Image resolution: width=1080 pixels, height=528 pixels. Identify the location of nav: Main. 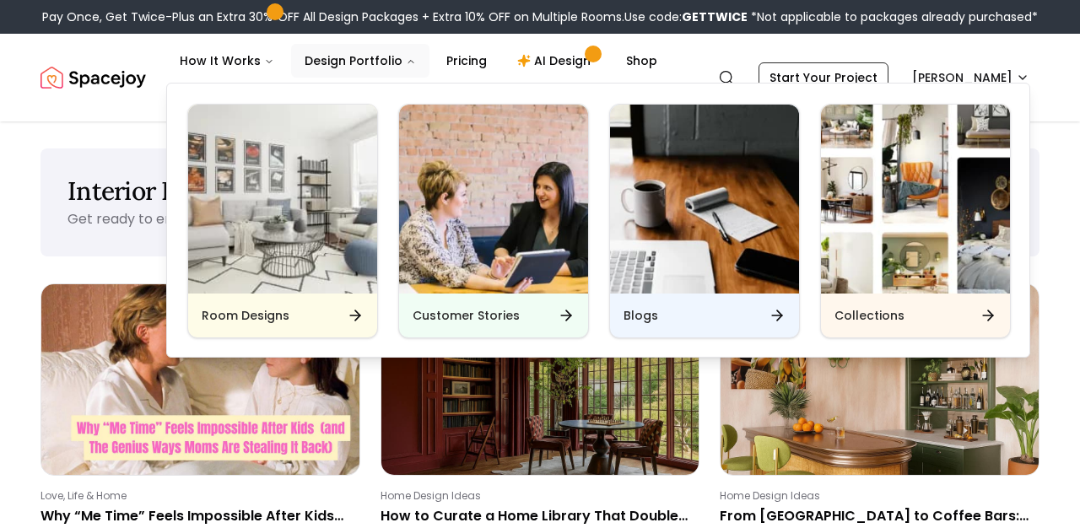
(419, 61).